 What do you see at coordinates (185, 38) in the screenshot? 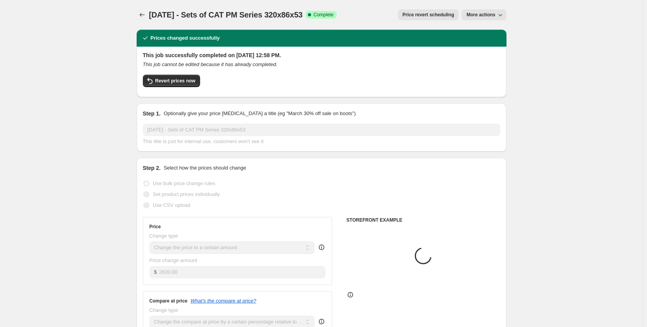
I see `h2: Prices changed successfully` at bounding box center [185, 38].